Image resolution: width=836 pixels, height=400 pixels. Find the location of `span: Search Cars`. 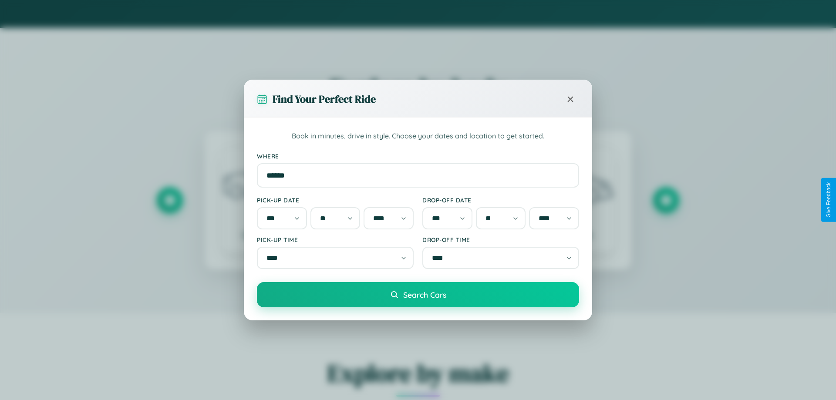

span: Search Cars is located at coordinates (425, 295).